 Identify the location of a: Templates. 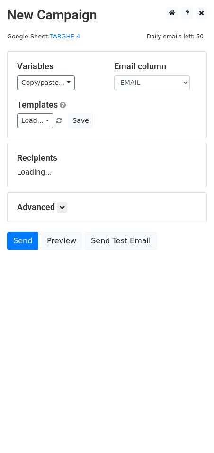
(37, 104).